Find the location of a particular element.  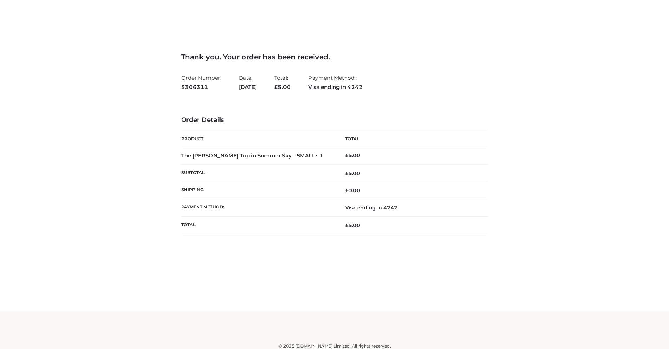

li: Total: is located at coordinates (283, 82).